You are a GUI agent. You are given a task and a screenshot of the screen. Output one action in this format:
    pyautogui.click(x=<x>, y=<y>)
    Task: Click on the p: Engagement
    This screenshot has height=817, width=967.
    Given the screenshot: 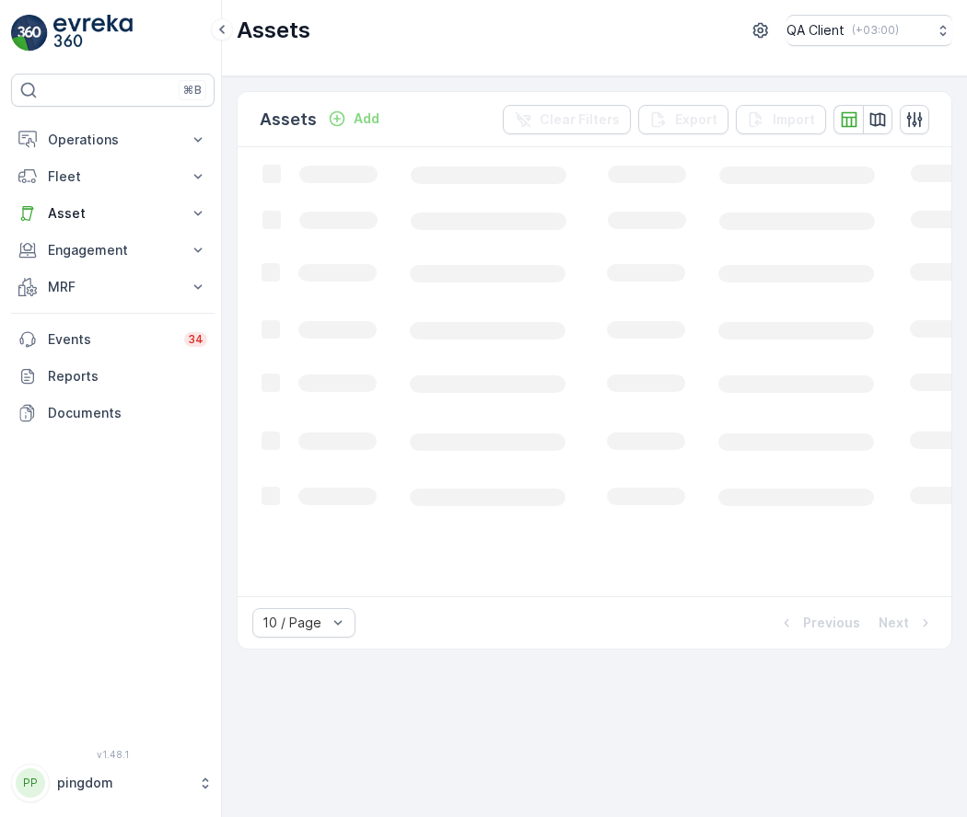 What is the action you would take?
    pyautogui.click(x=112, y=250)
    